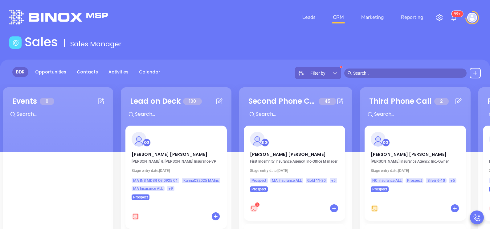 The image size is (490, 229). What do you see at coordinates (436, 180) in the screenshot?
I see `span: Silver 6-10` at bounding box center [436, 180].